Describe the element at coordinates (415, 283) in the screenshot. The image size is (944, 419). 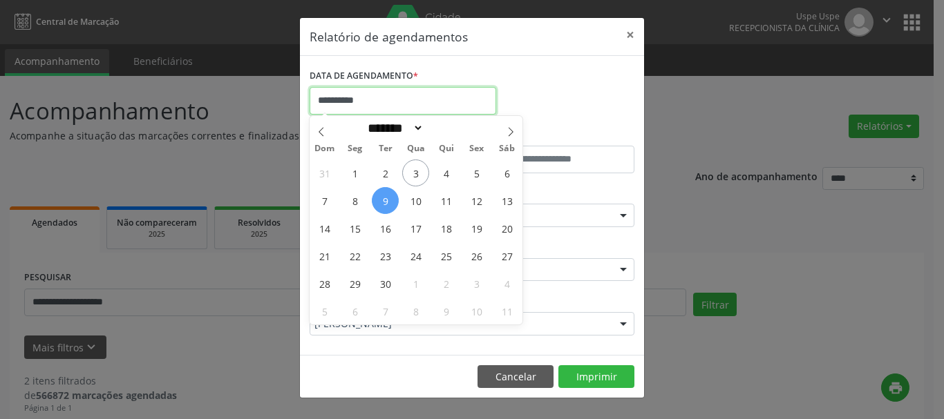
I see `span: Outubro 1, 2025` at that location.